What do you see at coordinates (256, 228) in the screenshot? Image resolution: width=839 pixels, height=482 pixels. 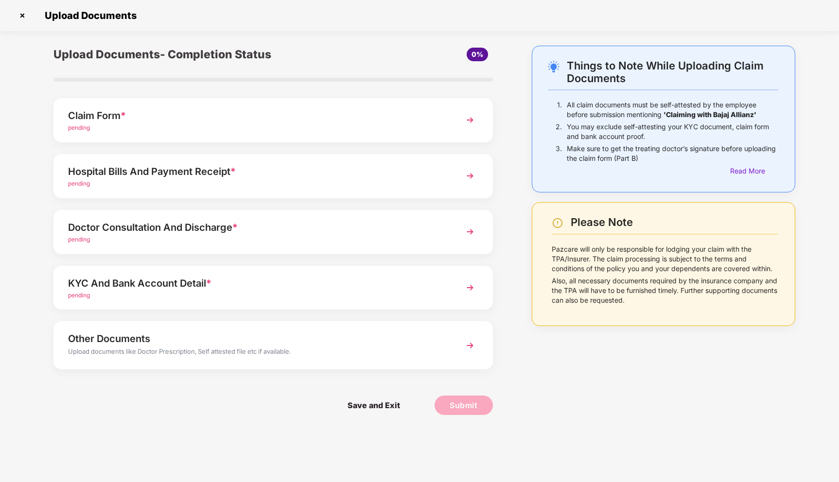 I see `div: Doctor Consultation And Discharge` at bounding box center [256, 228].